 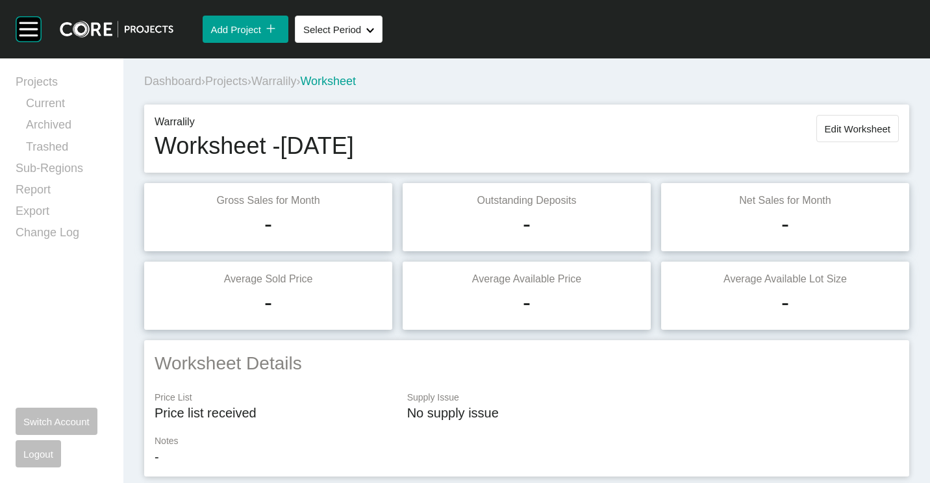 What do you see at coordinates (67, 149) in the screenshot?
I see `a: Trashed` at bounding box center [67, 149].